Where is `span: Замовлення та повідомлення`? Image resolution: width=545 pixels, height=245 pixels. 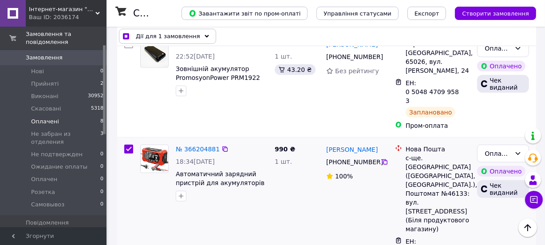 span: Замовлення та повідомлення is located at coordinates (66, 38).